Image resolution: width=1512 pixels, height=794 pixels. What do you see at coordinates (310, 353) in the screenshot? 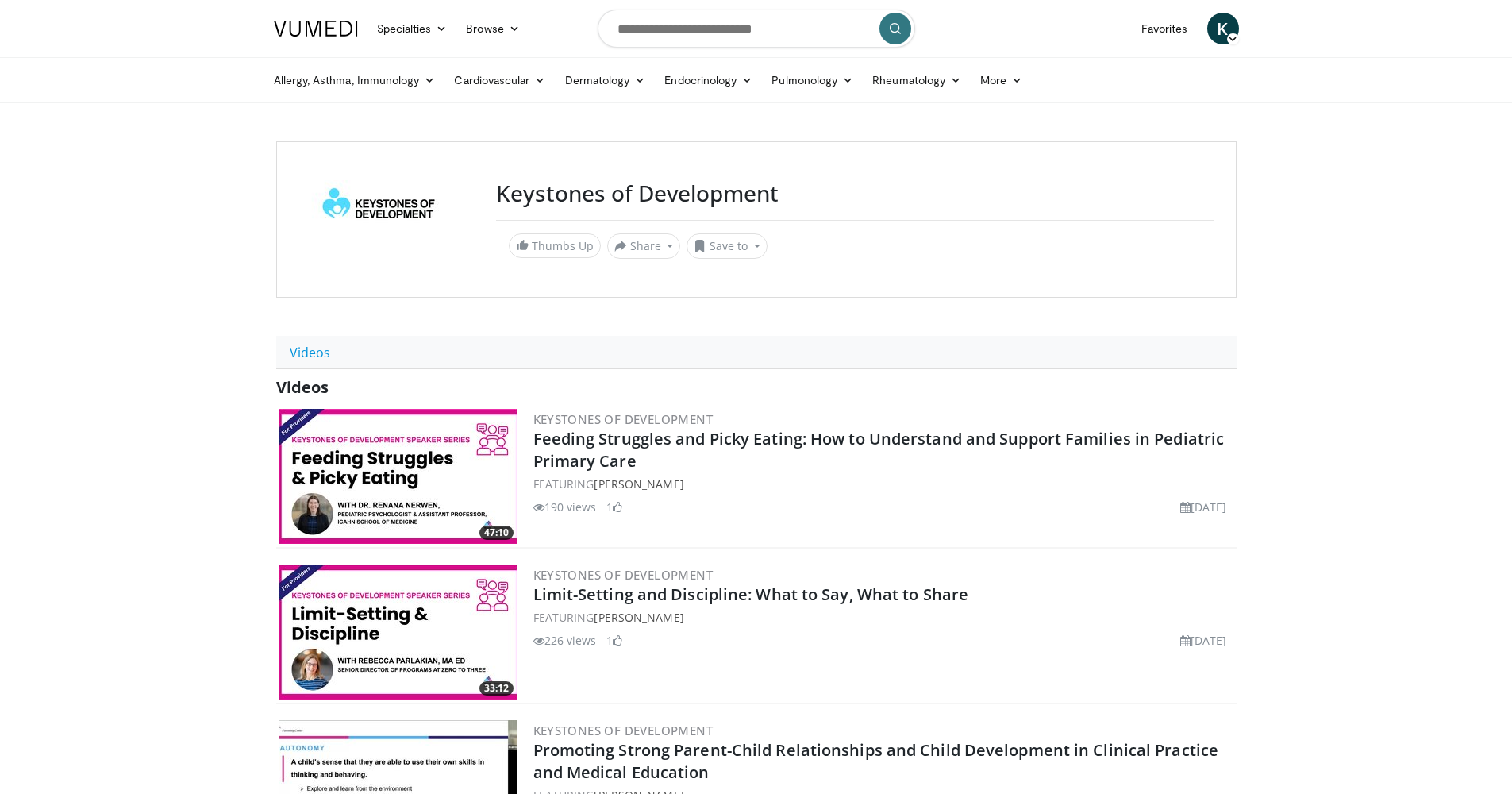
I see `a: Videos` at bounding box center [310, 353].